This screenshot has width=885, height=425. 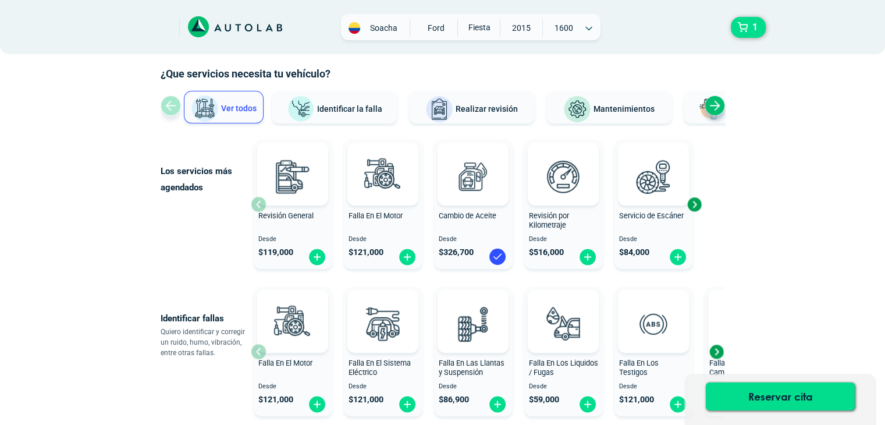 What do you see at coordinates (563, 351) in the screenshot?
I see `button: Falla En Los Liquidos / Fugas Desde $59,000` at bounding box center [563, 351].